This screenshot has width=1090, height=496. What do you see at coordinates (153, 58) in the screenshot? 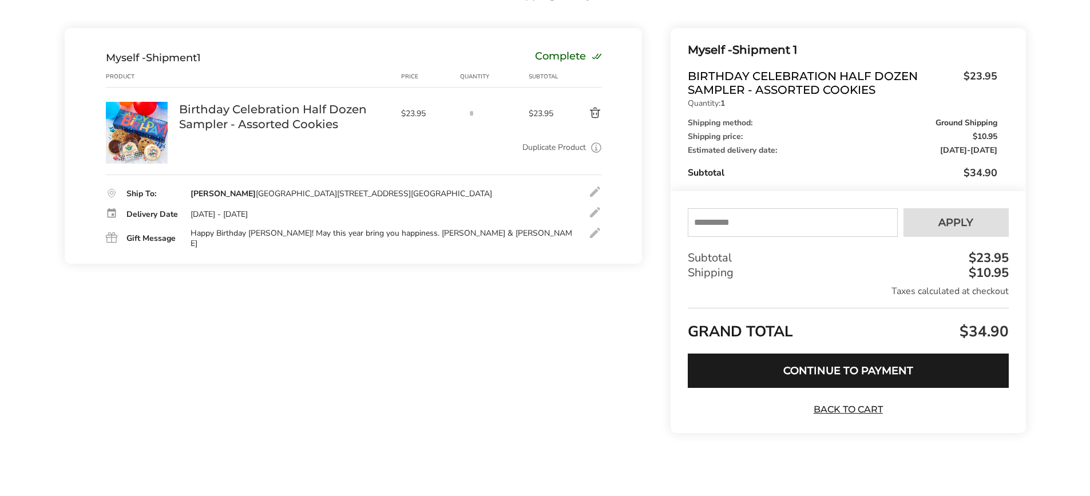
I see `div: Shipment` at bounding box center [153, 58].